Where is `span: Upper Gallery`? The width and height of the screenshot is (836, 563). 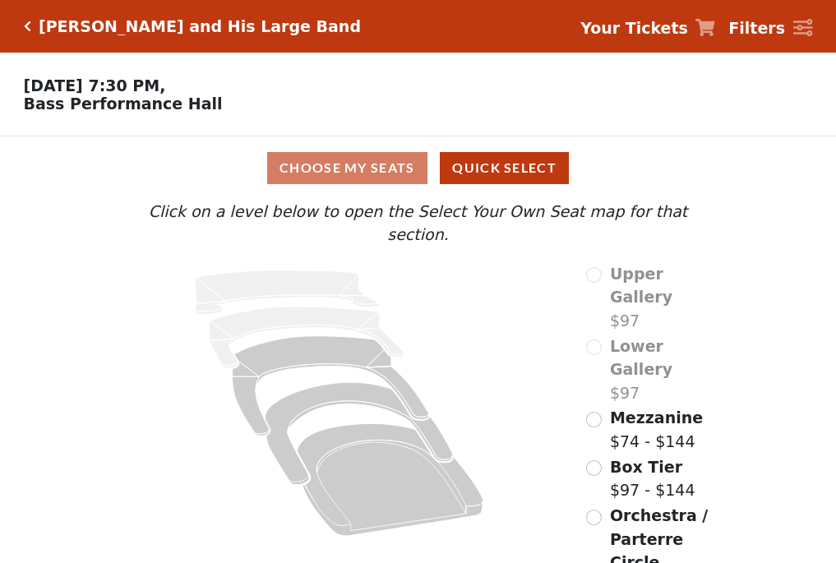
span: Upper Gallery is located at coordinates (641, 285).